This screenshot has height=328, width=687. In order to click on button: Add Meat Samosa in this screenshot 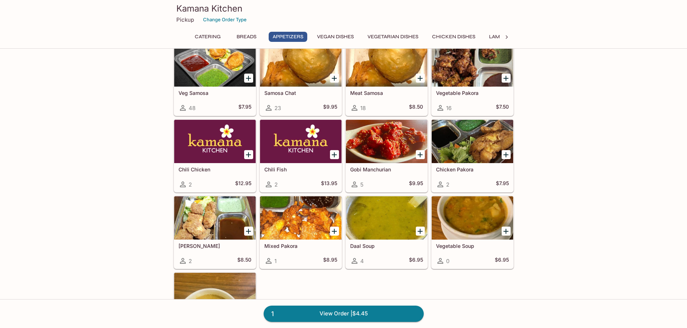, I will do `click(420, 78)`.